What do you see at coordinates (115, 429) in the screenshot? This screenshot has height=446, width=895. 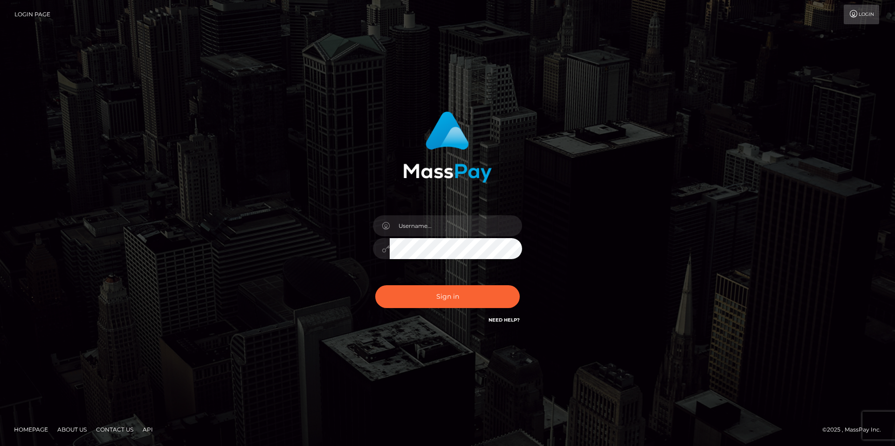 I see `a: Contact Us` at bounding box center [115, 429].